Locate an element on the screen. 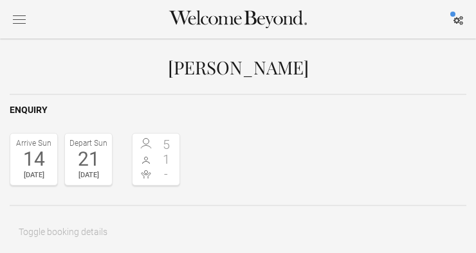 This screenshot has height=253, width=476. span: 1 is located at coordinates (167, 160).